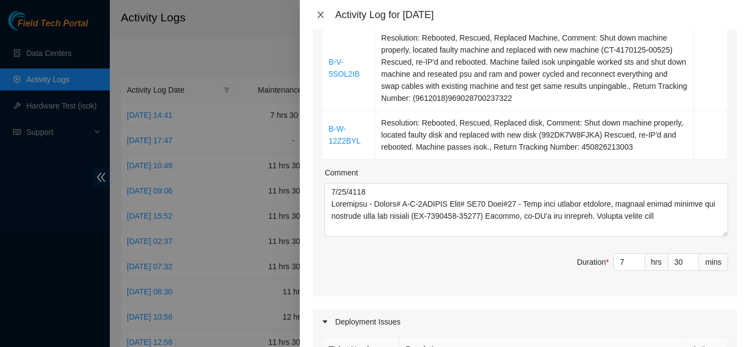 Image resolution: width=750 pixels, height=347 pixels. Describe the element at coordinates (713, 262) in the screenshot. I see `div: mins` at that location.